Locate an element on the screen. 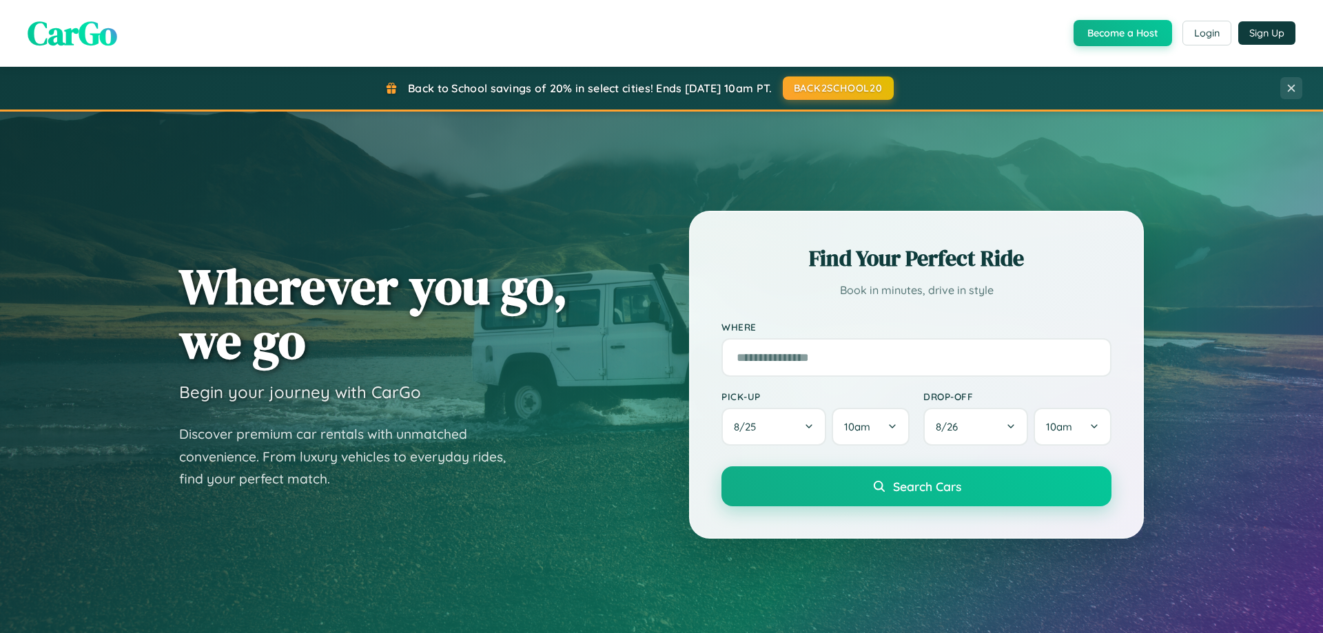 This screenshot has height=633, width=1323. button: 8/25 is located at coordinates (774, 427).